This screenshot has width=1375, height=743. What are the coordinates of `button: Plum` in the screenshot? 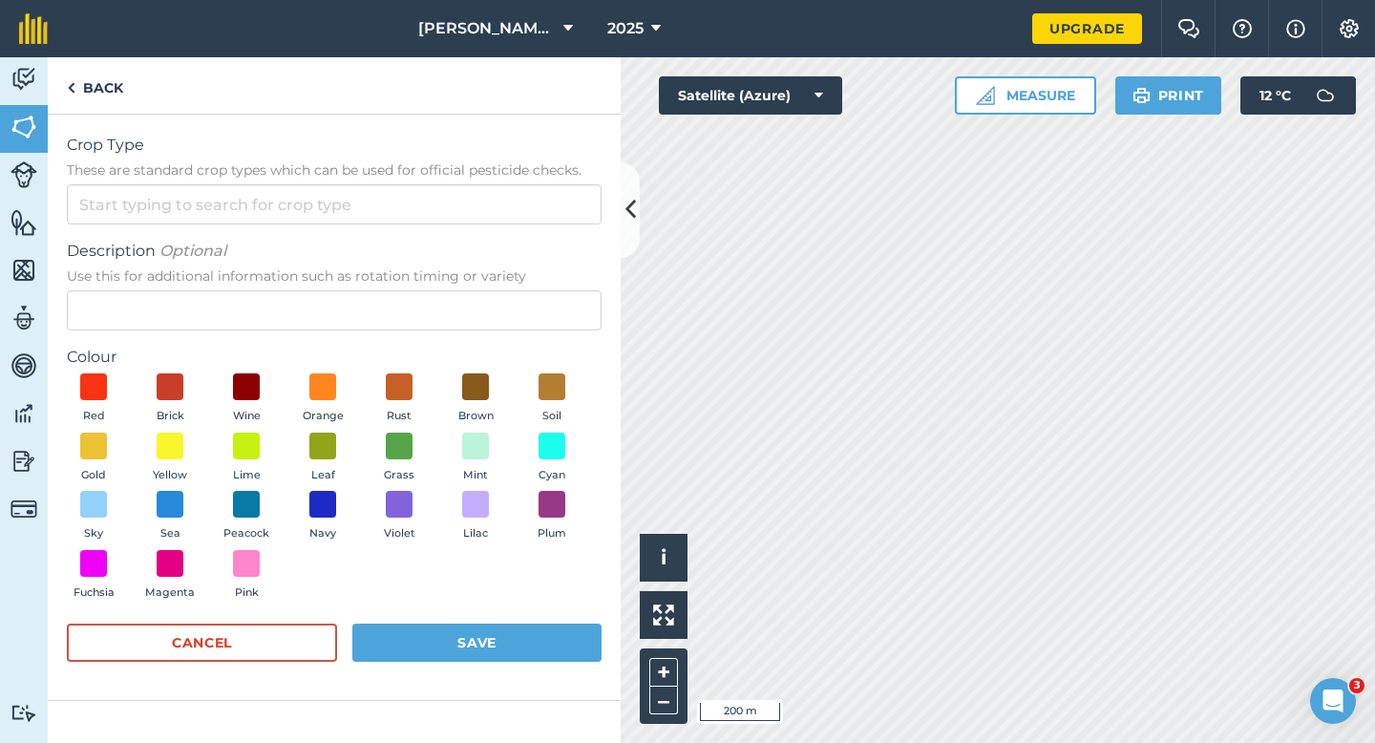 It's located at (552, 517).